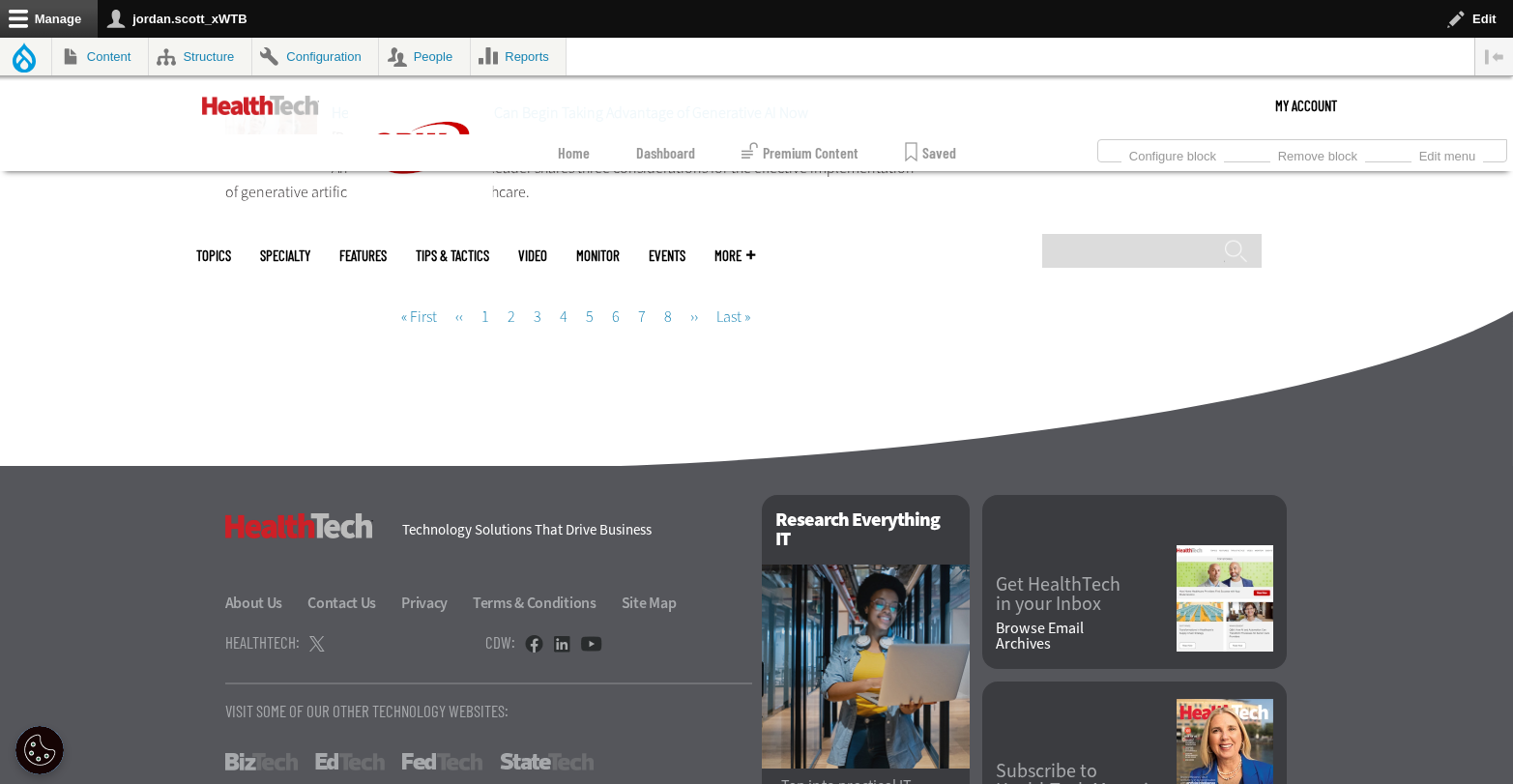  What do you see at coordinates (564, 316) in the screenshot?
I see `a: 4` at bounding box center [564, 316].